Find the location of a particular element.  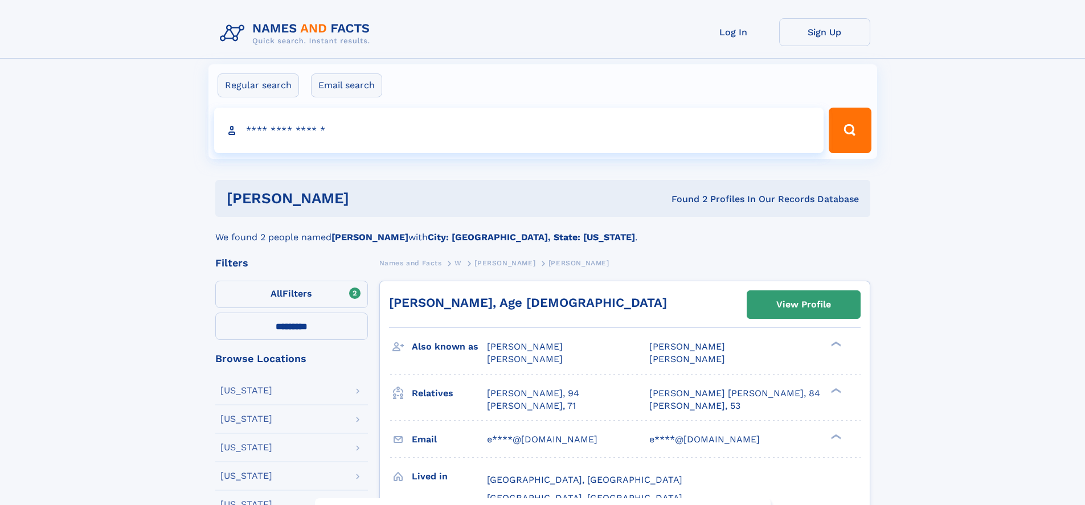

a: View Profile is located at coordinates (804, 305).